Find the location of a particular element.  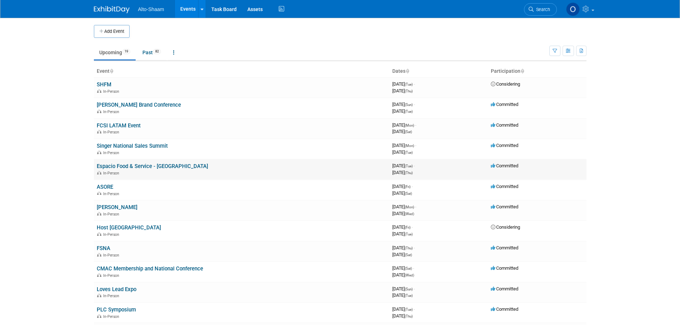

th: Dates is located at coordinates (439, 71).